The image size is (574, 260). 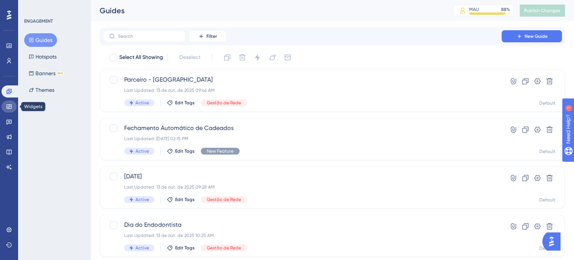 I want to click on button: Deselect, so click(x=190, y=57).